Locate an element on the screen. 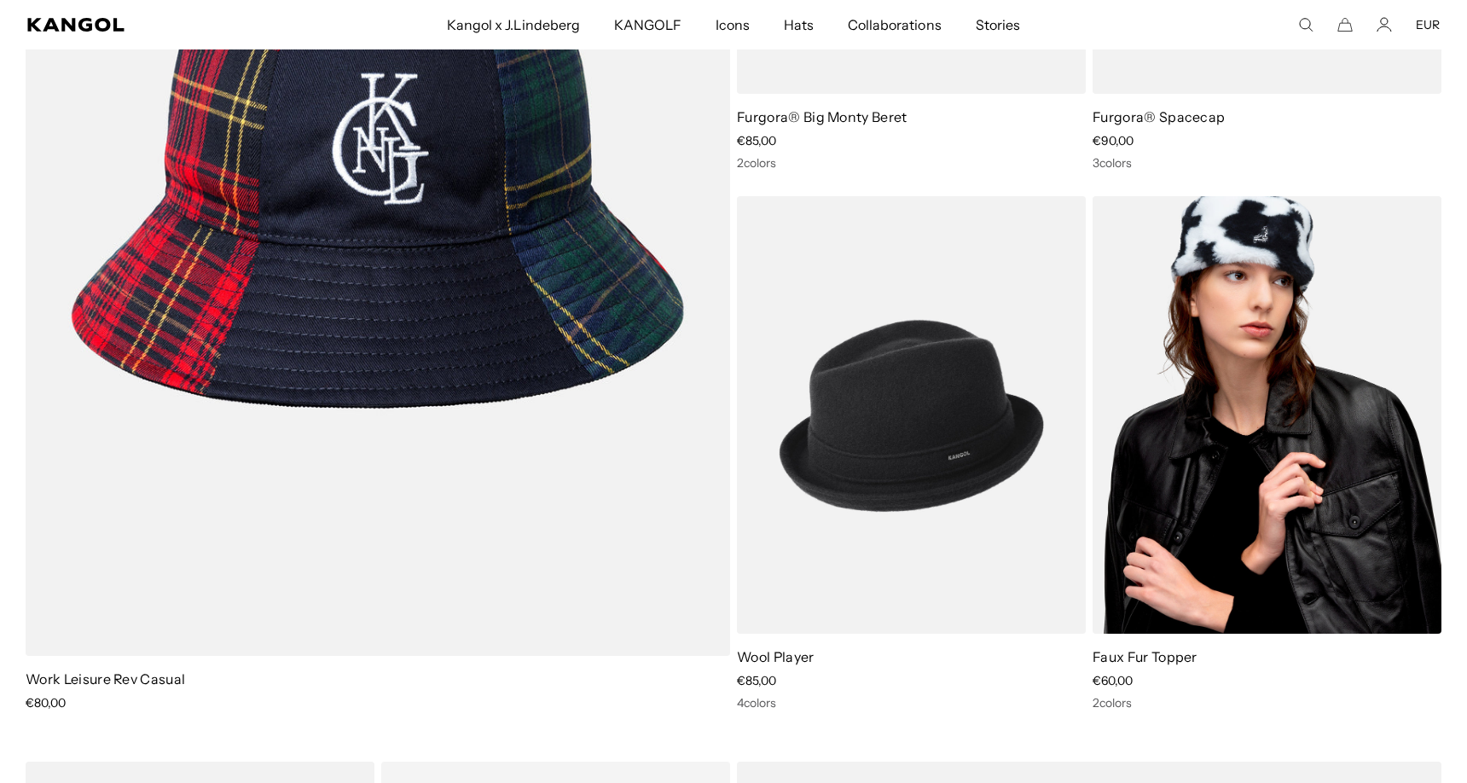 The width and height of the screenshot is (1467, 783). button: Cart is located at coordinates (1345, 25).